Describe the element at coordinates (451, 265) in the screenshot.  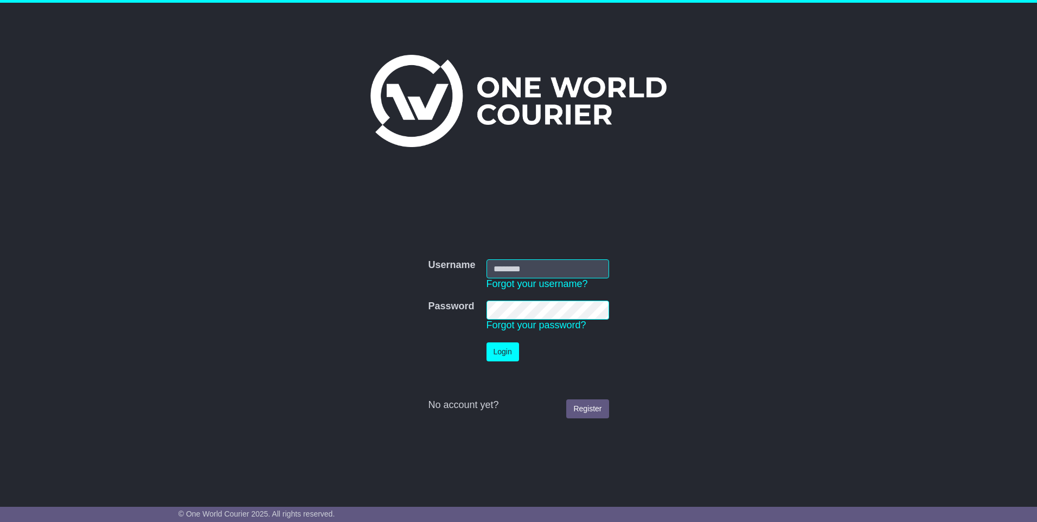
I see `label: Username` at that location.